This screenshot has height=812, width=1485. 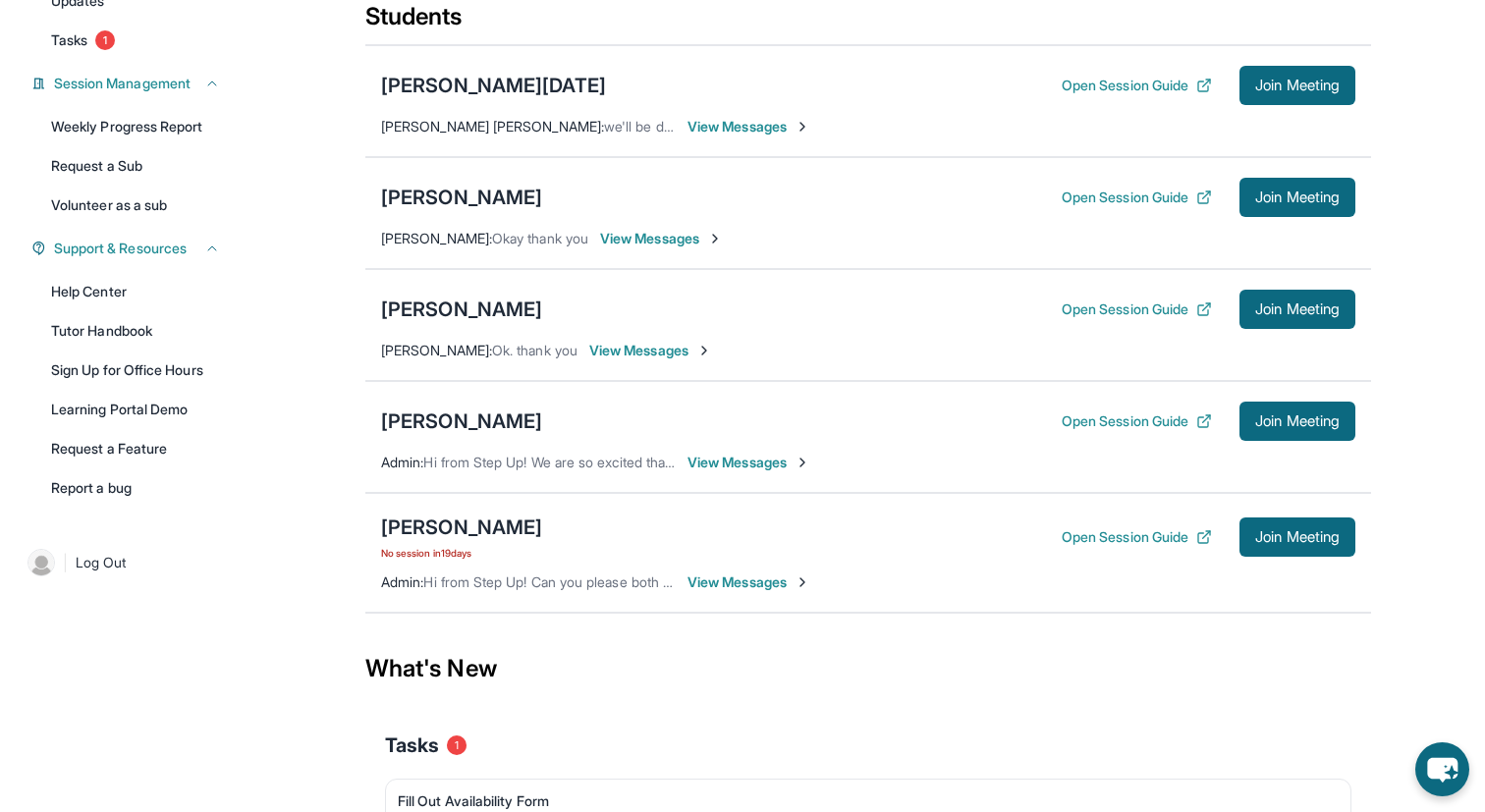 I want to click on span: Okay thank you, so click(x=540, y=238).